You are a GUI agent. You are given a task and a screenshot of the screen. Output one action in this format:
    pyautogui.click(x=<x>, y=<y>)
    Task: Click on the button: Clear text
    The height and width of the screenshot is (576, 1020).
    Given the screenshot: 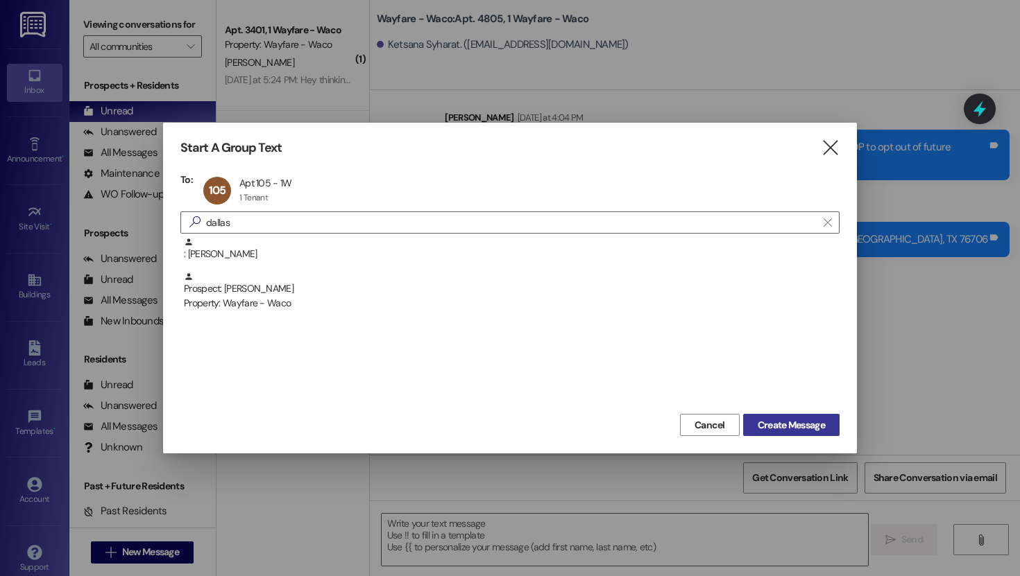 What is the action you would take?
    pyautogui.click(x=828, y=223)
    